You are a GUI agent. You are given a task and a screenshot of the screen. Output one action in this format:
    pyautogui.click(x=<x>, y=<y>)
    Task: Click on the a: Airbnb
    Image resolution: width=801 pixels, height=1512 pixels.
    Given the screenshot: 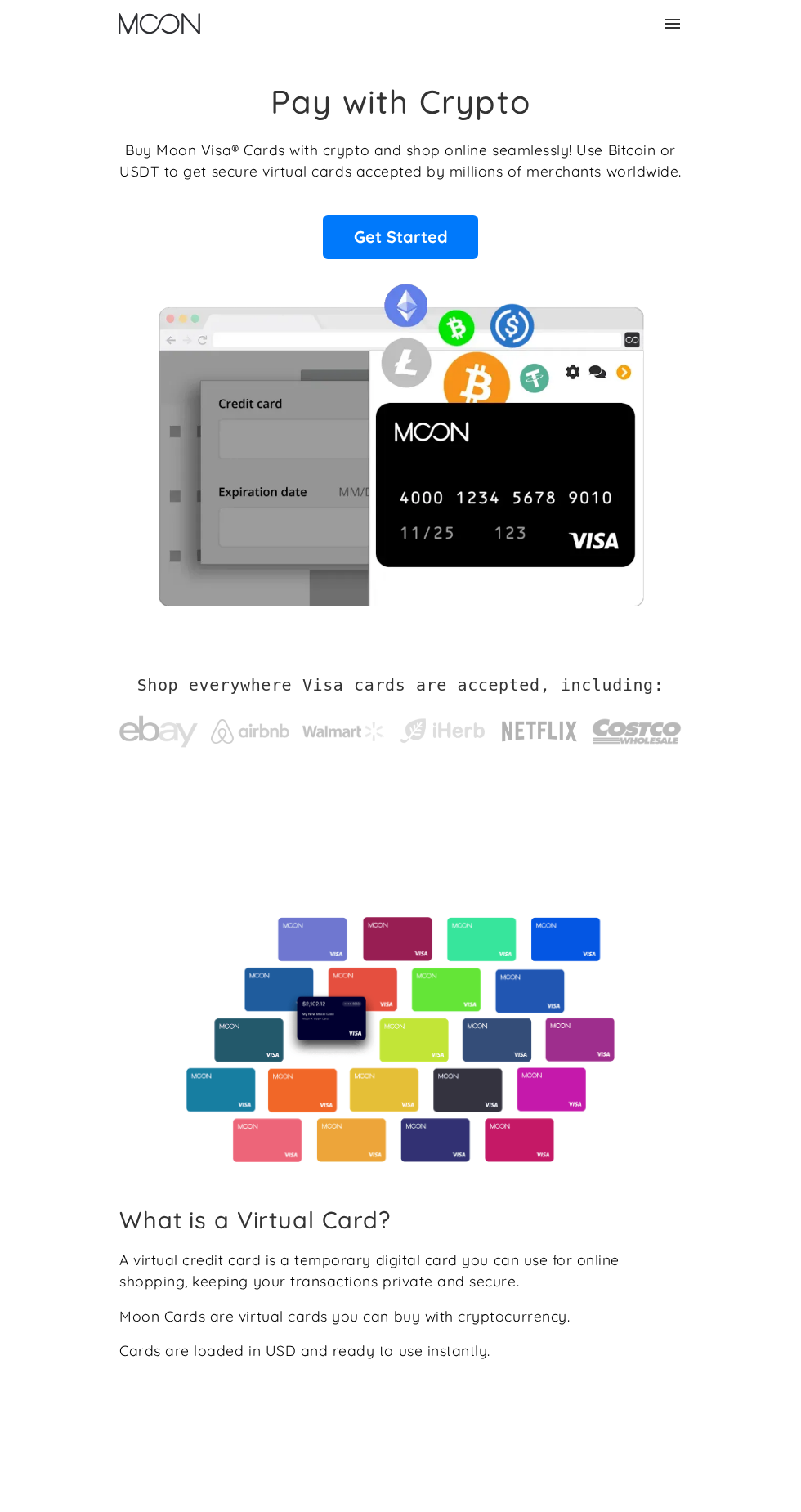 What is the action you would take?
    pyautogui.click(x=250, y=727)
    